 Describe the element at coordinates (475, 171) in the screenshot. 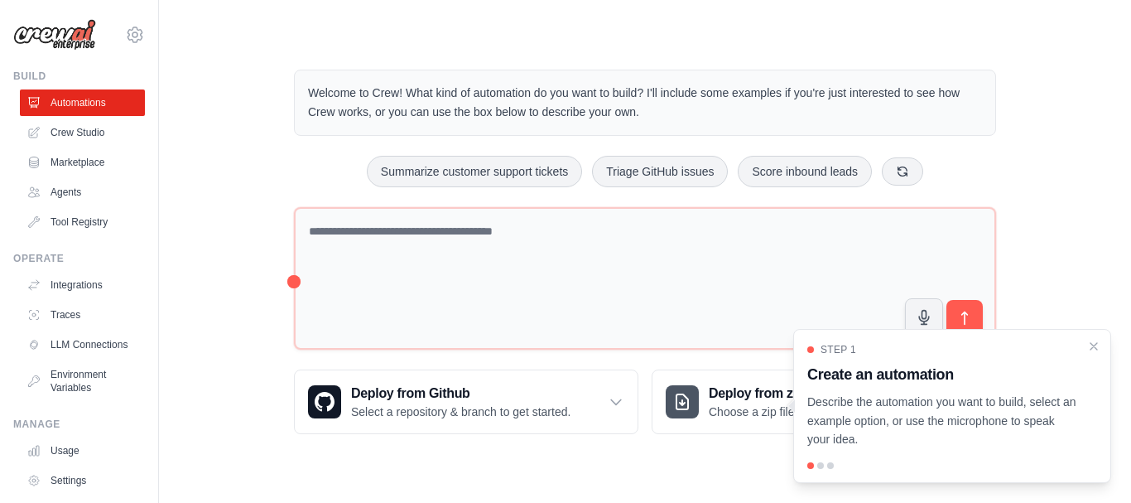

I see `button: Summarize customer support tickets` at that location.